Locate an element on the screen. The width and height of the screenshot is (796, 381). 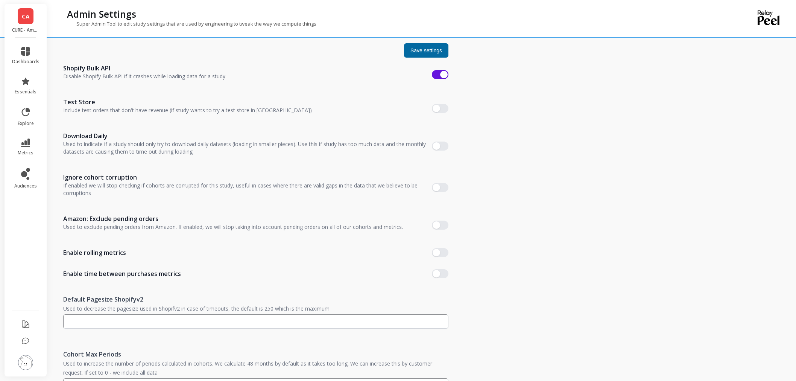
p: CURE - Amazon is located at coordinates (26, 30).